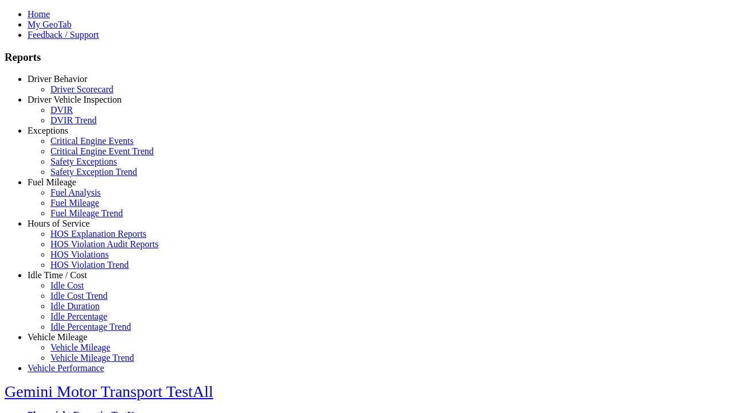 The image size is (734, 413). Describe the element at coordinates (48, 130) in the screenshot. I see `a: Exceptions` at that location.